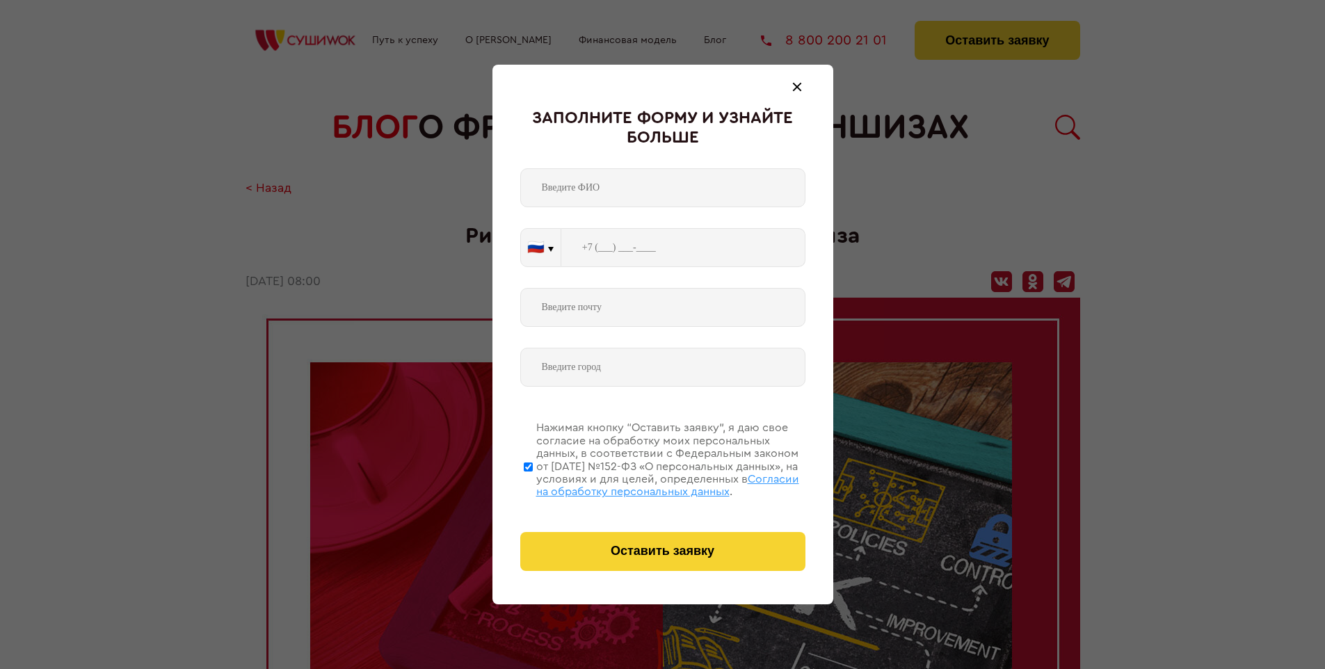  I want to click on input: Введите почту, so click(663, 307).